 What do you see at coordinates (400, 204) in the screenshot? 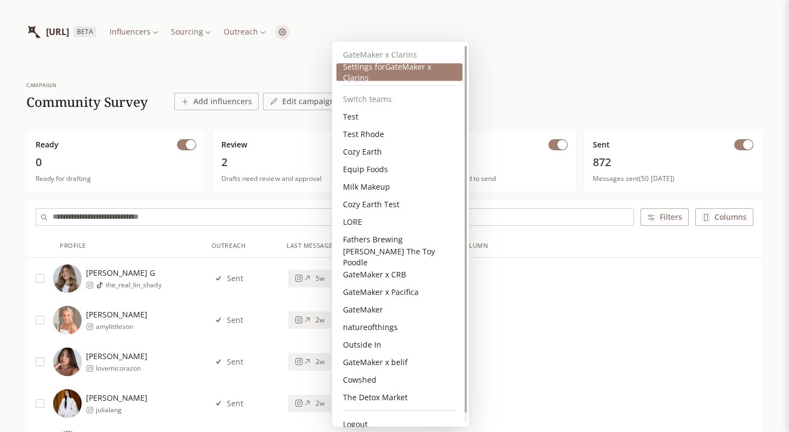
I see `div: Cozy Earth Test` at bounding box center [400, 204].